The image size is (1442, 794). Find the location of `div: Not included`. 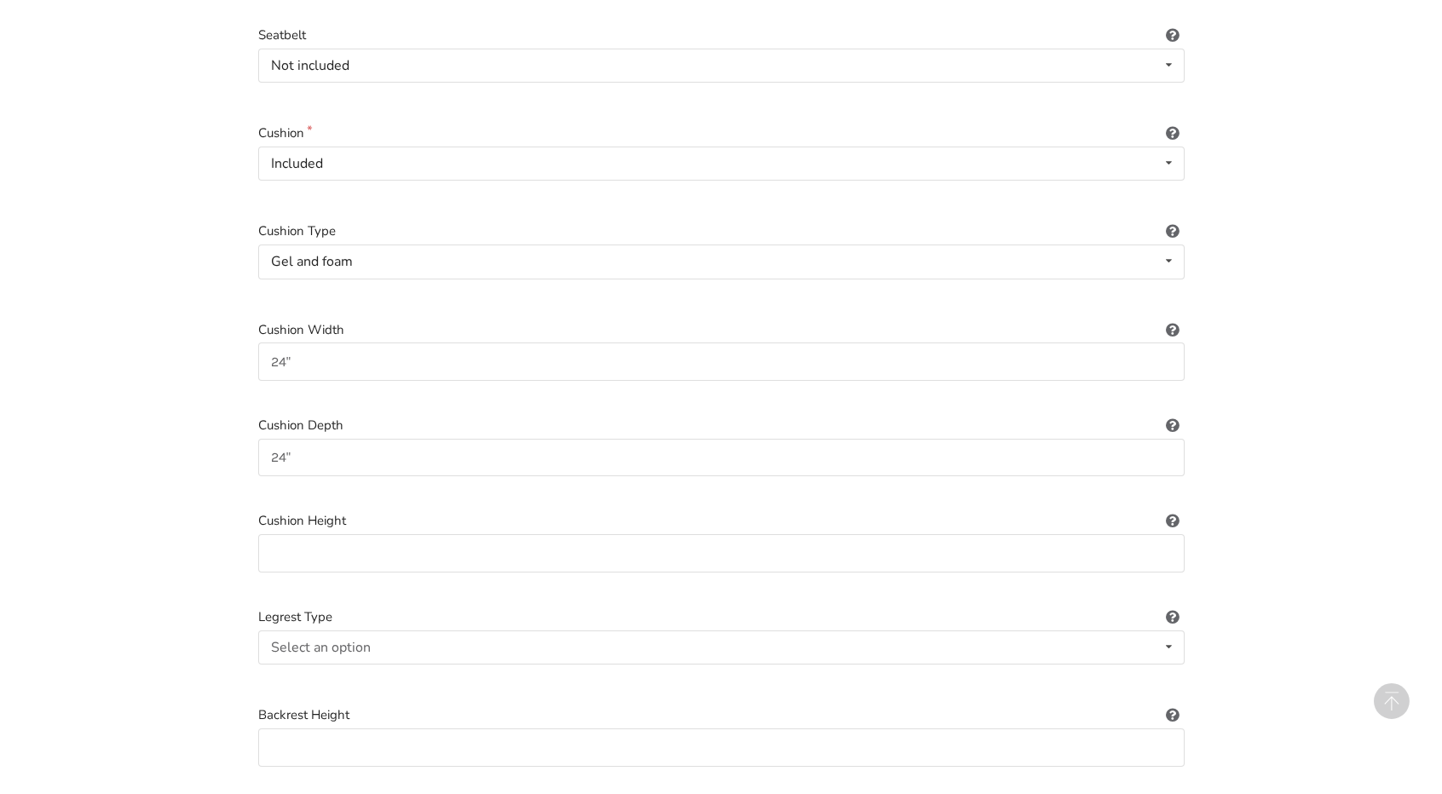

div: Not included is located at coordinates (310, 66).